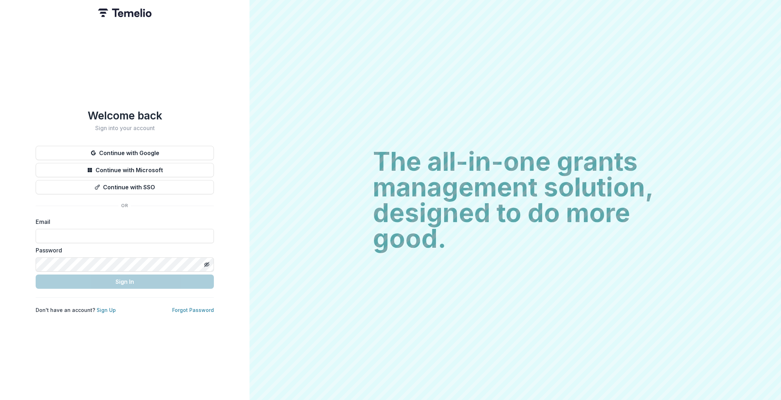 The image size is (781, 400). I want to click on img: Temelio, so click(125, 13).